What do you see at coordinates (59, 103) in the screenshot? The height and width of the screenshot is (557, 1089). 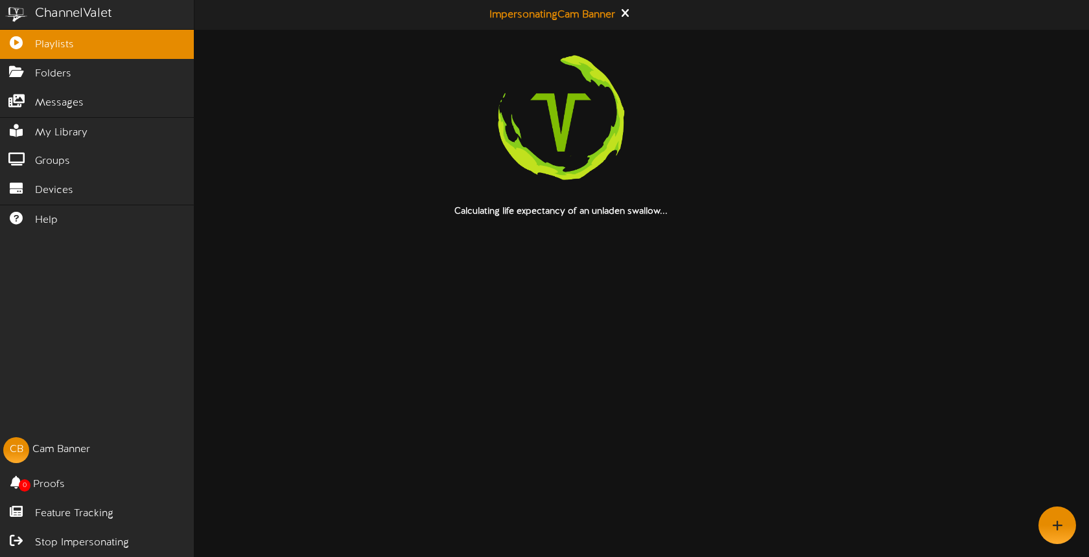 I see `span: Messages` at bounding box center [59, 103].